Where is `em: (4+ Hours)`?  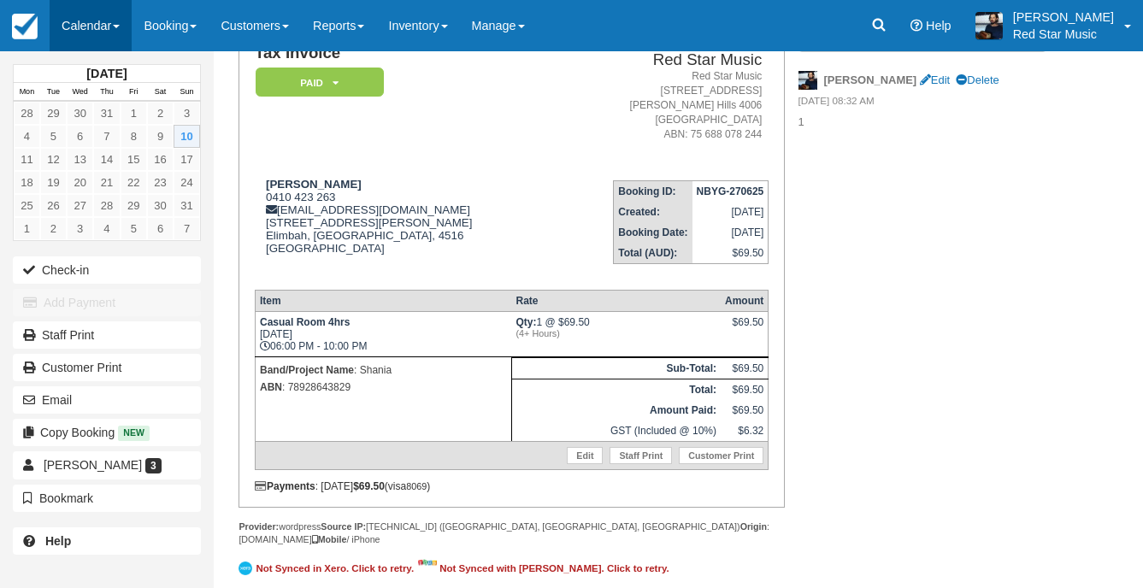
em: (4+ Hours) is located at coordinates (616, 333).